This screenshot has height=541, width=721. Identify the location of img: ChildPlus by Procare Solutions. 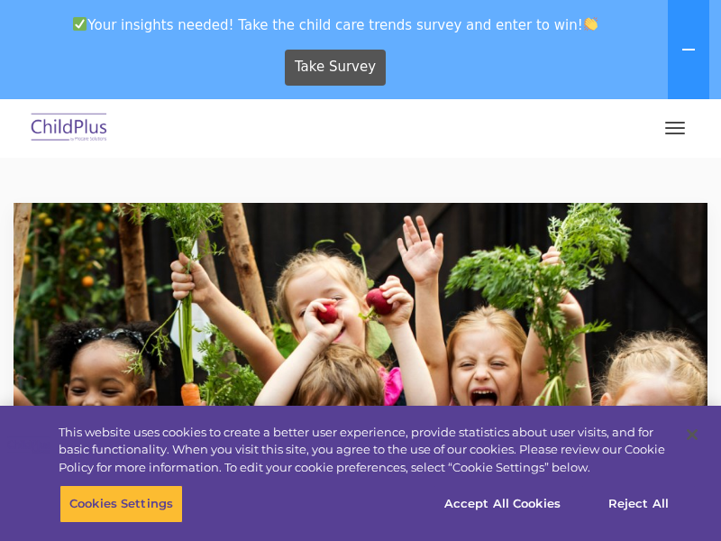
(69, 128).